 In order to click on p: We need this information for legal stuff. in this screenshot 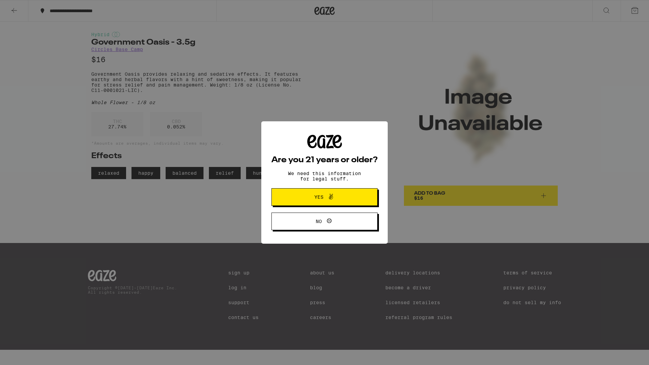, I will do `click(324, 176)`.